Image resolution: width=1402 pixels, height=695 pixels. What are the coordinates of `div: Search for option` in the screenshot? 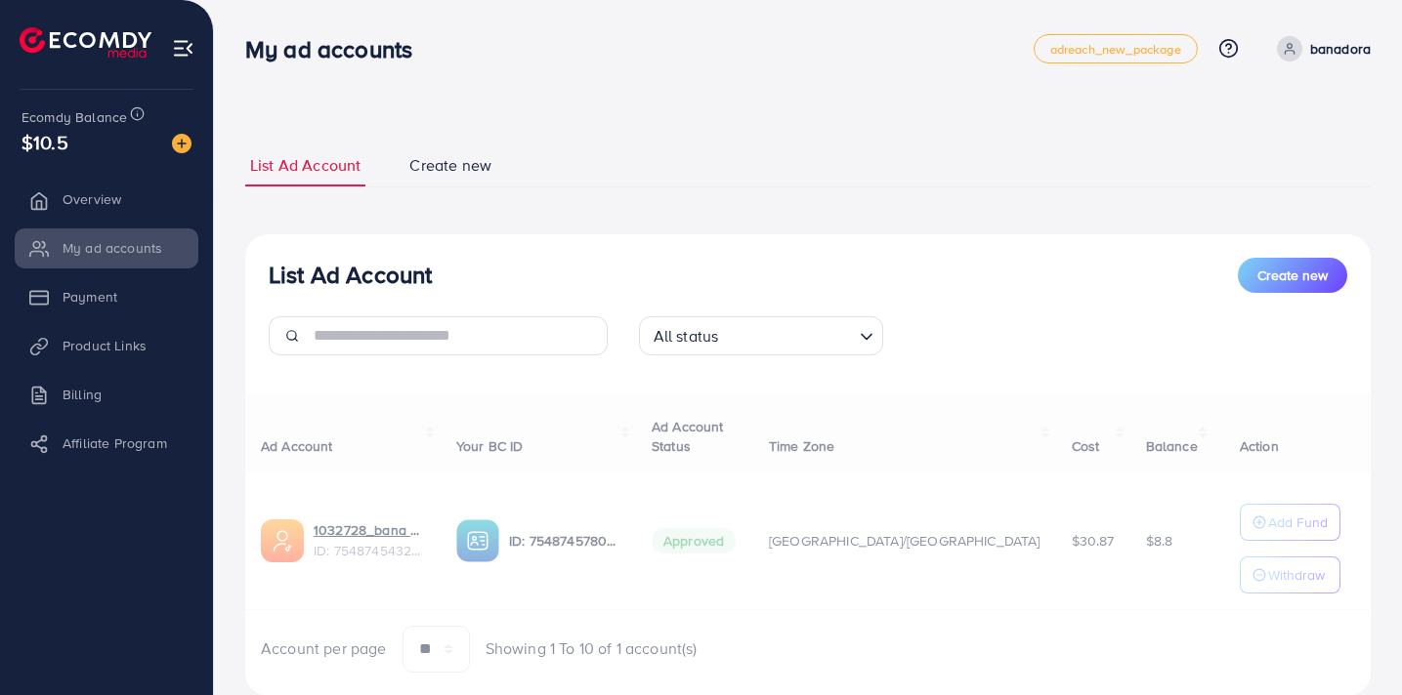 It's located at (761, 336).